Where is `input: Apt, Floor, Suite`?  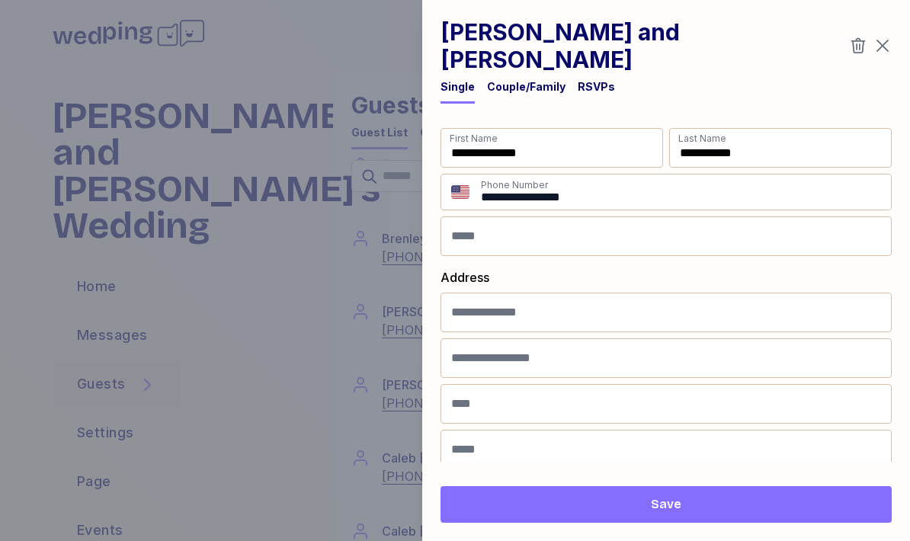
input: Apt, Floor, Suite is located at coordinates (666, 358).